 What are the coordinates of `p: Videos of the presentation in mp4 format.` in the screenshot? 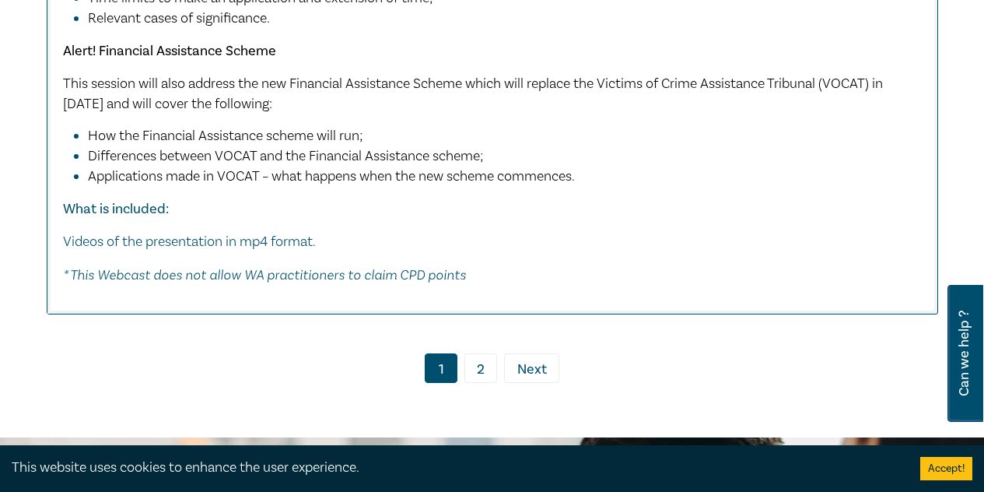 It's located at (492, 242).